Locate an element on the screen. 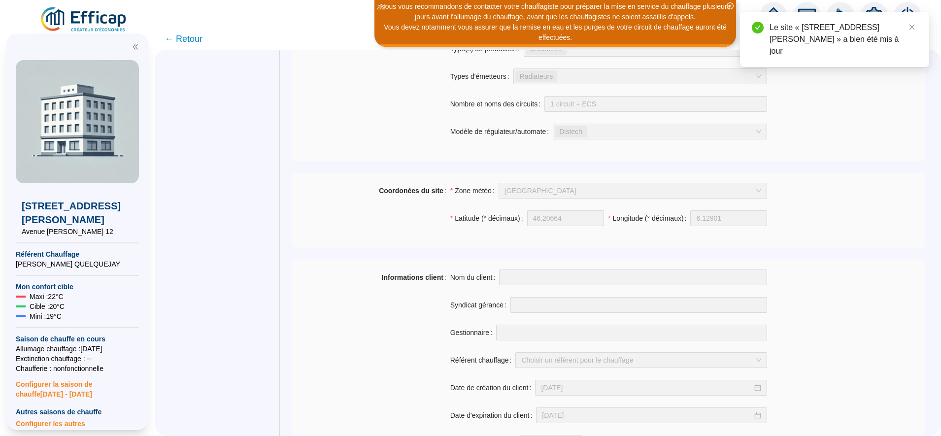 The height and width of the screenshot is (436, 941). span: setting is located at coordinates (874, 16).